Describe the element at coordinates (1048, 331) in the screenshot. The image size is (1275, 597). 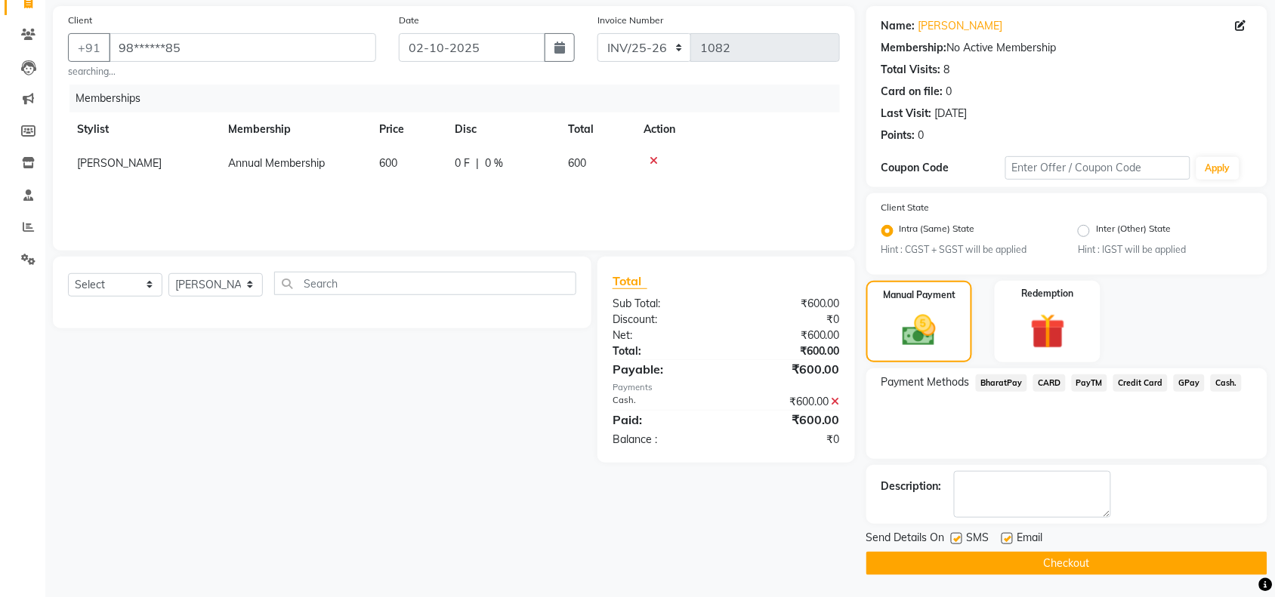
I see `img: _gift.svg` at that location.